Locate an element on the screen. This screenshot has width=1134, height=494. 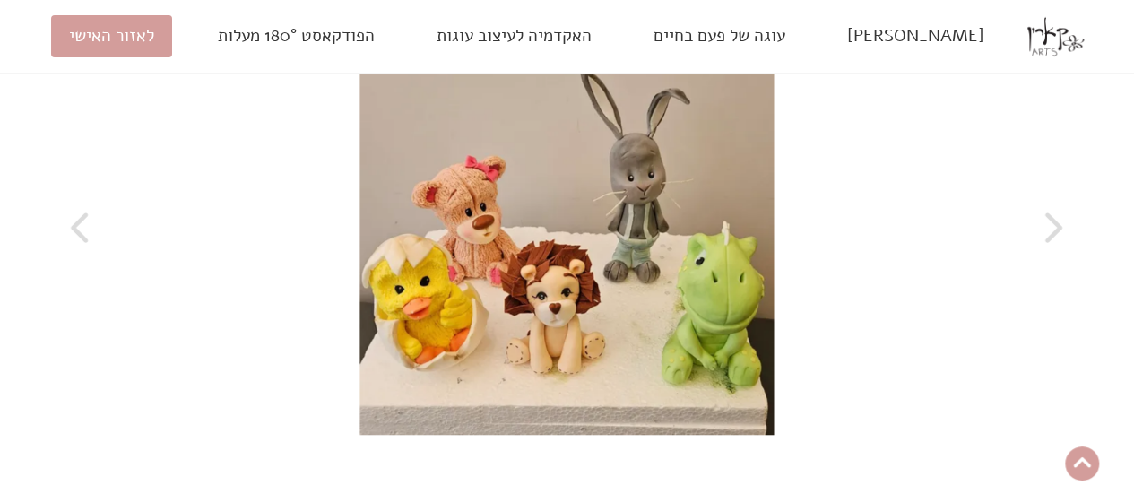
a: לאזור האישי is located at coordinates (111, 37).